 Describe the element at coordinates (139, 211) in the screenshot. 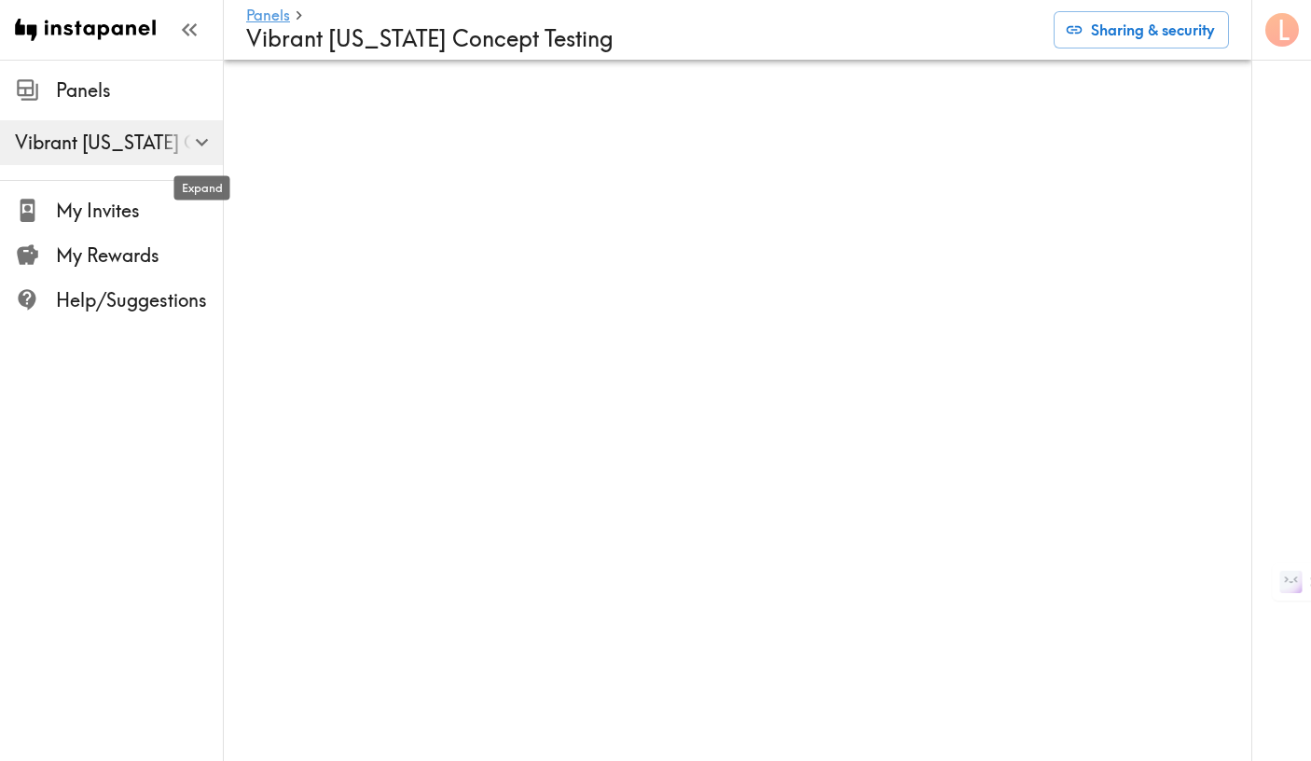

I see `span: My Invites` at that location.